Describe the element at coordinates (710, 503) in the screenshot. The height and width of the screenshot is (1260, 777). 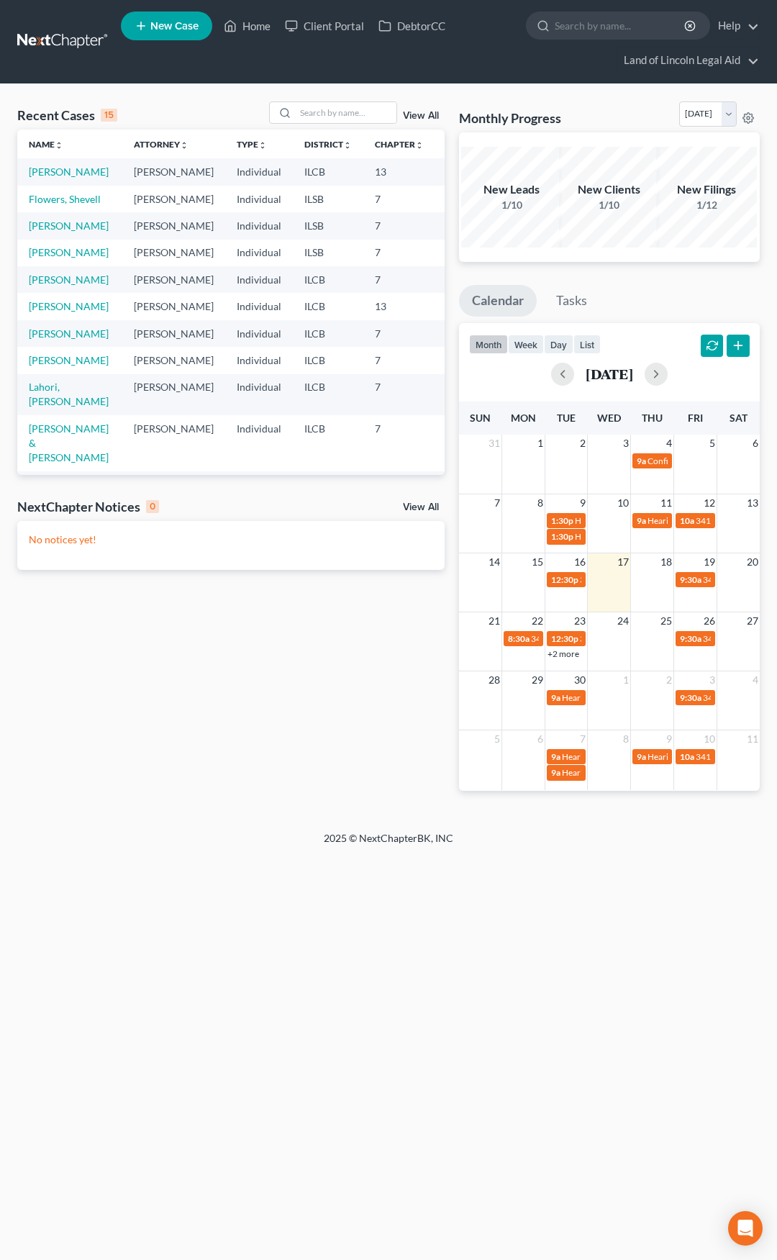
I see `span: 12` at that location.